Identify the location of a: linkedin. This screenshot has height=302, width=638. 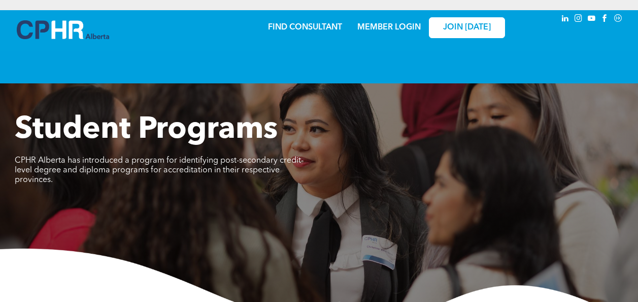
(566, 19).